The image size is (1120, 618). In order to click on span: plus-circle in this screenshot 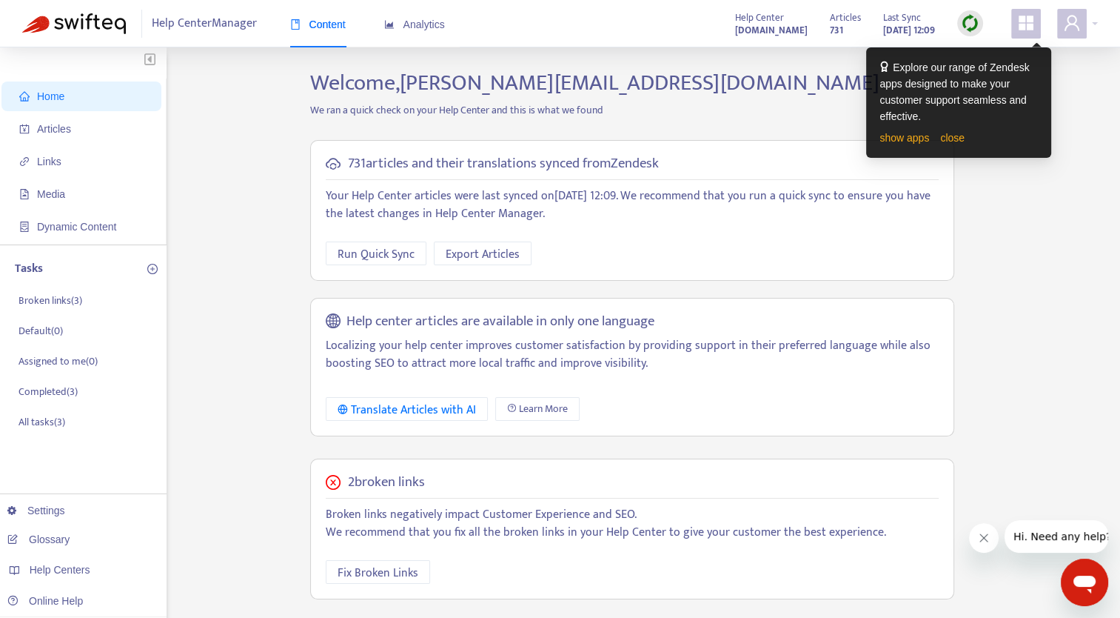, I will do `click(153, 269)`.